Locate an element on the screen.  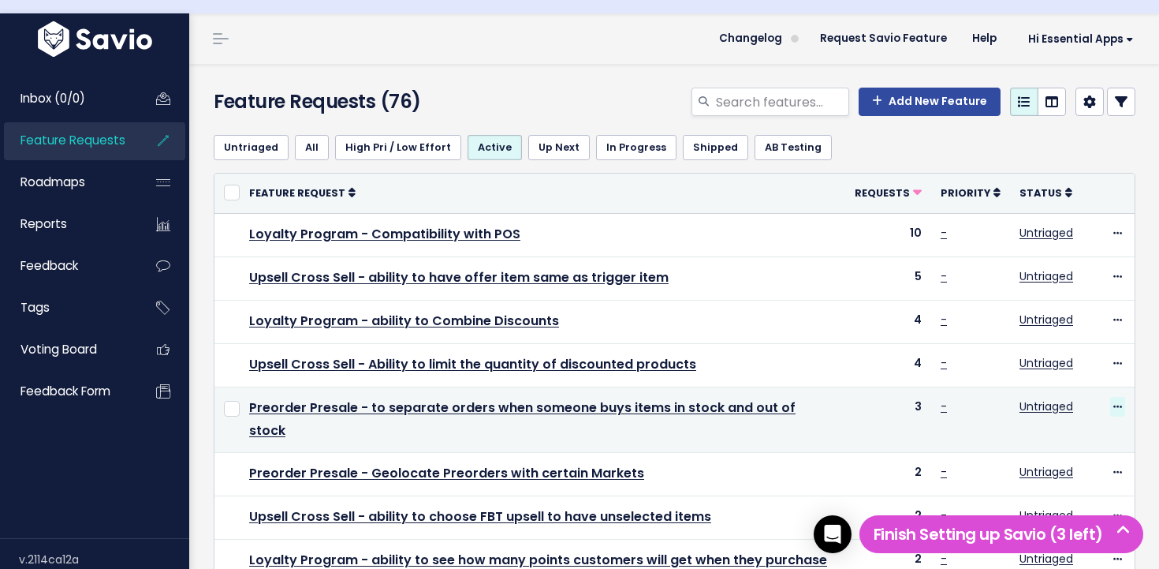
a: Feature Requests is located at coordinates (67, 140).